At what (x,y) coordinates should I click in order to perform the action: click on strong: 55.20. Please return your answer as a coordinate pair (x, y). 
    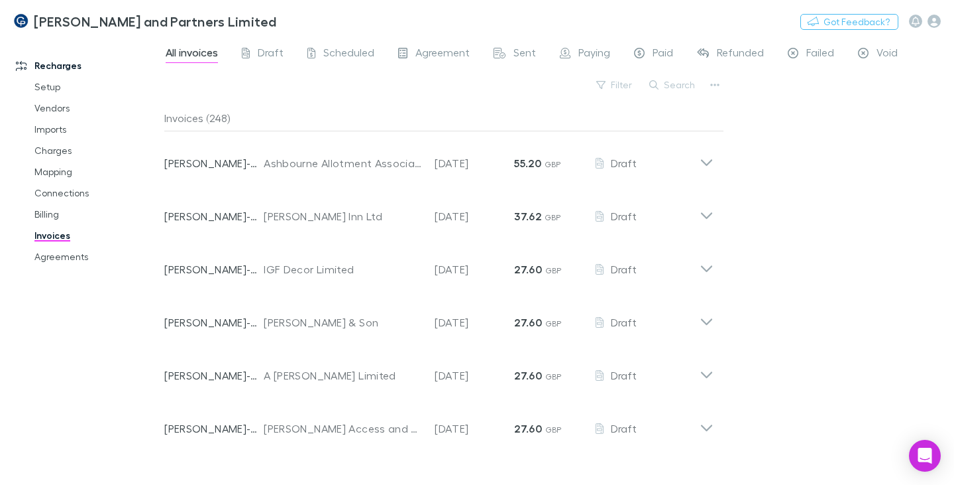
    Looking at the image, I should click on (528, 163).